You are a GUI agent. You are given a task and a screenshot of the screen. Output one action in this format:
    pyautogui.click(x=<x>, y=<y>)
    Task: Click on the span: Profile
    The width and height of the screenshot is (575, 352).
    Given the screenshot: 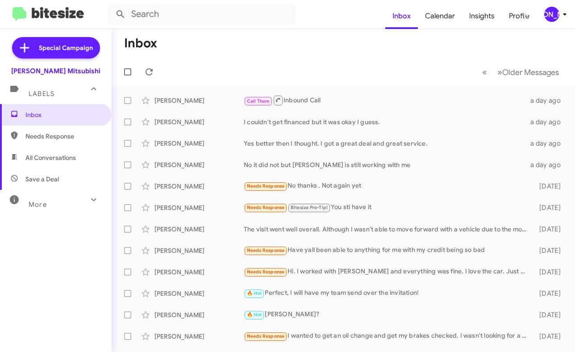 What is the action you would take?
    pyautogui.click(x=519, y=16)
    